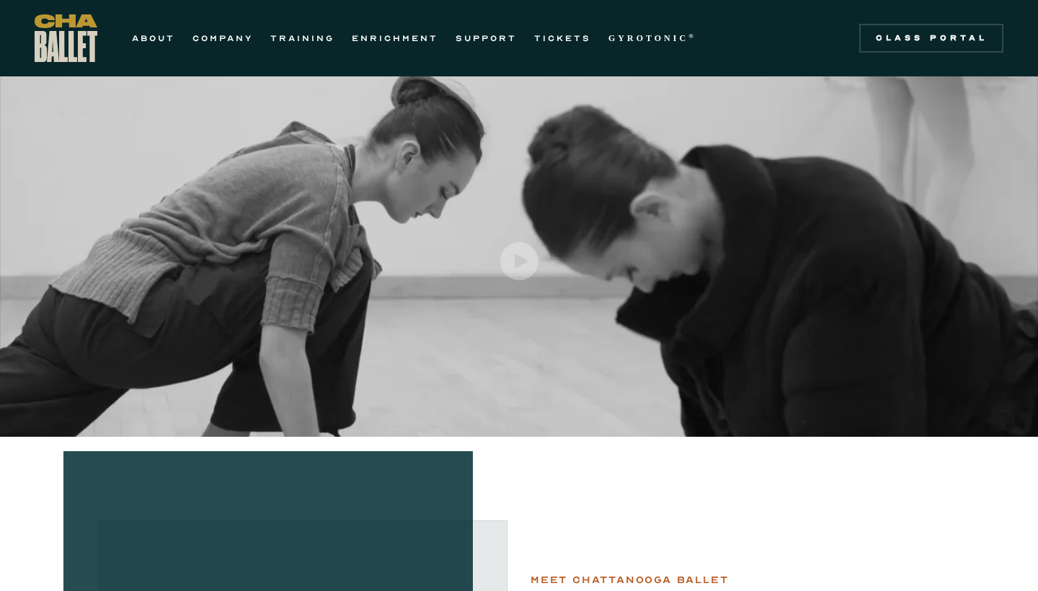 The image size is (1038, 591). Describe the element at coordinates (302, 38) in the screenshot. I see `a: TRAINING` at that location.